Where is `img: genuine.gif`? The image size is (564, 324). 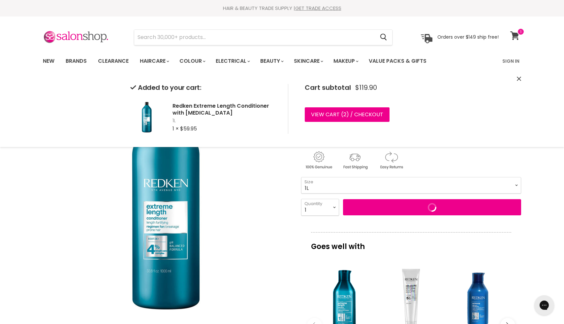
img: genuine.gif is located at coordinates (319, 160).